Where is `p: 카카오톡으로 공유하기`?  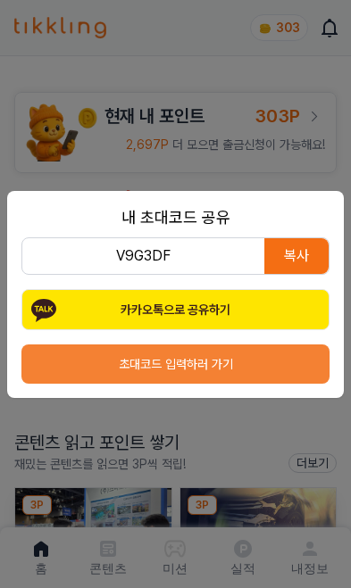
p: 카카오톡으로 공유하기 is located at coordinates (175, 310).